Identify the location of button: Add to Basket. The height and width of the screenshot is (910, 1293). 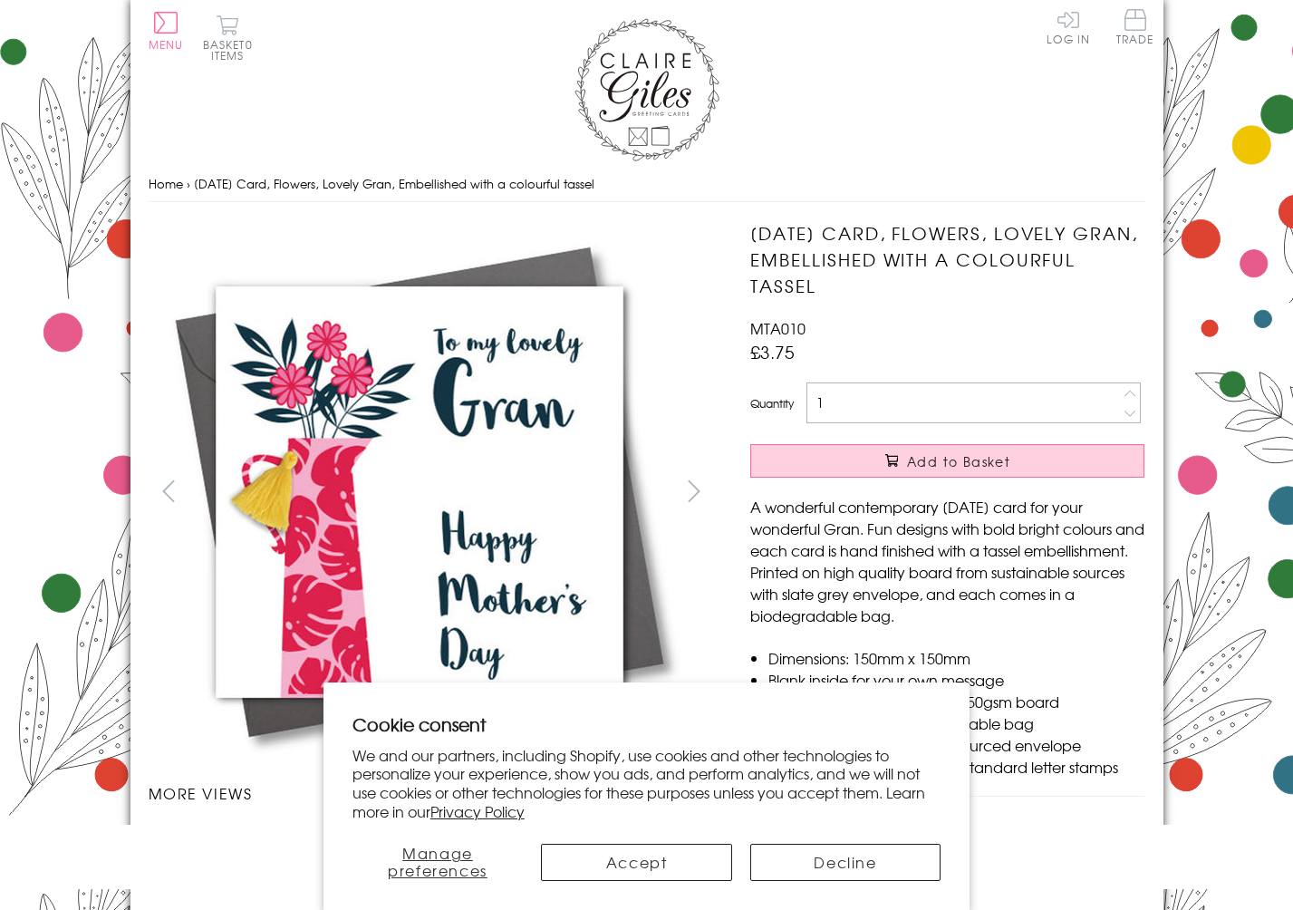
(947, 460).